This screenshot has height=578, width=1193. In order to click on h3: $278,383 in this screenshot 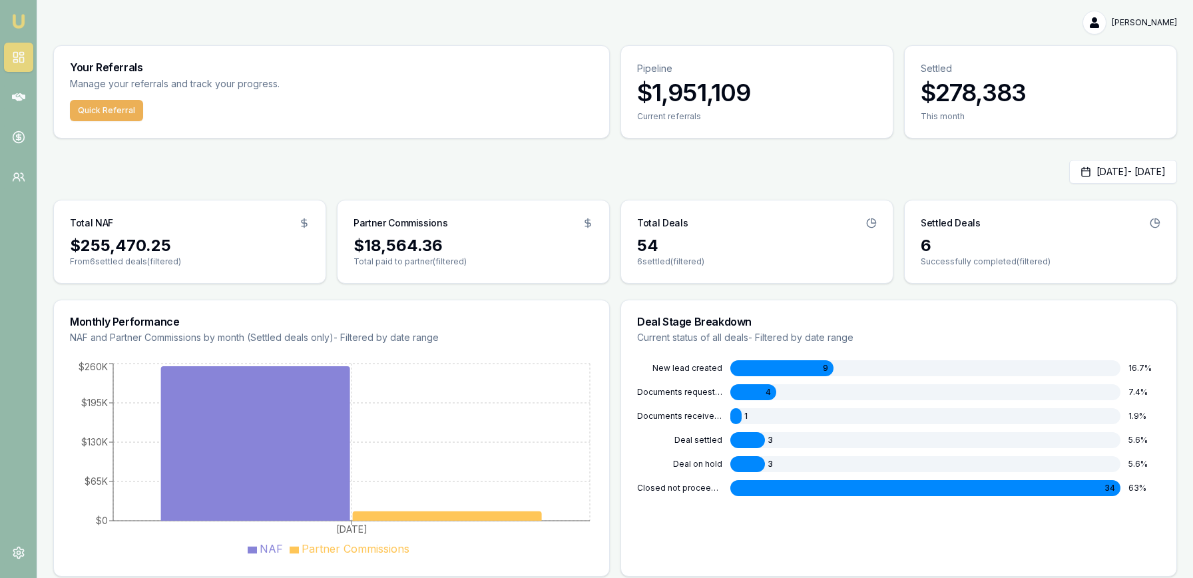, I will do `click(1041, 93)`.